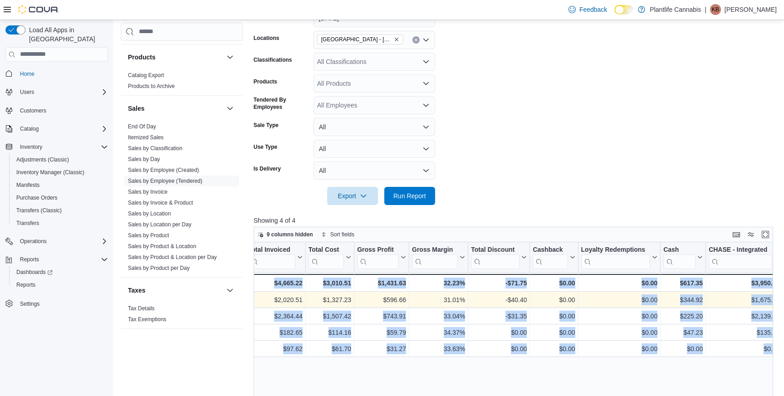  What do you see at coordinates (593, 10) in the screenshot?
I see `span: Feedback` at bounding box center [593, 10].